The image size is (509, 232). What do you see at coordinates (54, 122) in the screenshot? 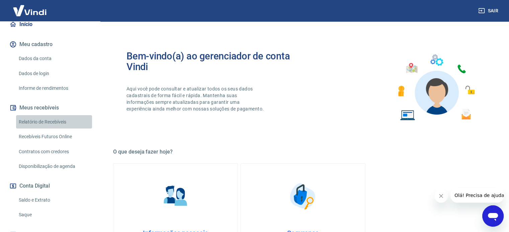
I see `a: Relatório de Recebíveis` at bounding box center [54, 122].